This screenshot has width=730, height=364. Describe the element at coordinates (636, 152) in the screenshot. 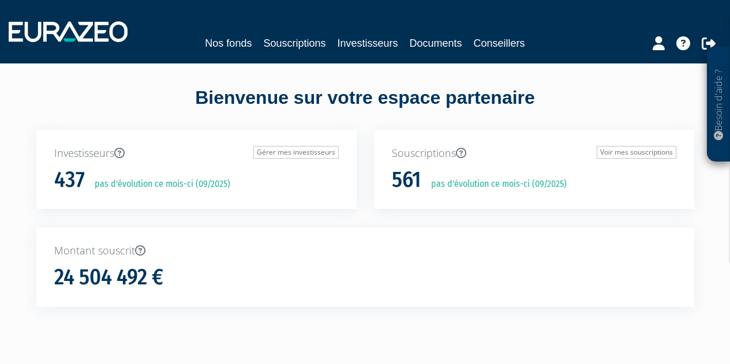

I see `a: Voir mes souscriptions` at that location.